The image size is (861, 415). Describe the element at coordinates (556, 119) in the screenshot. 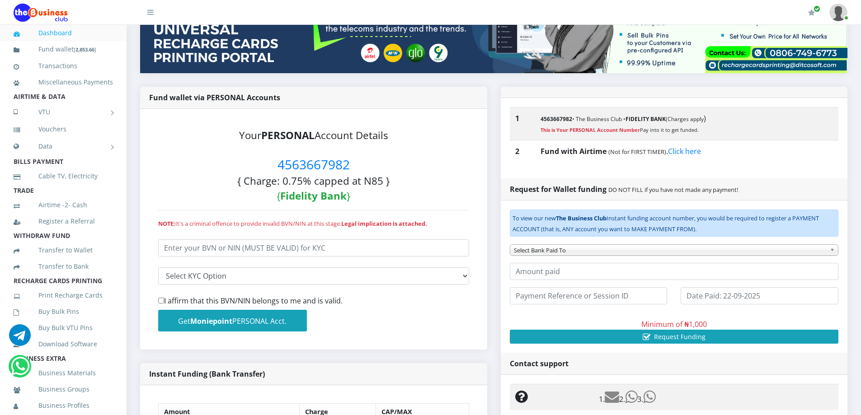

I see `b: 4563667982` at that location.